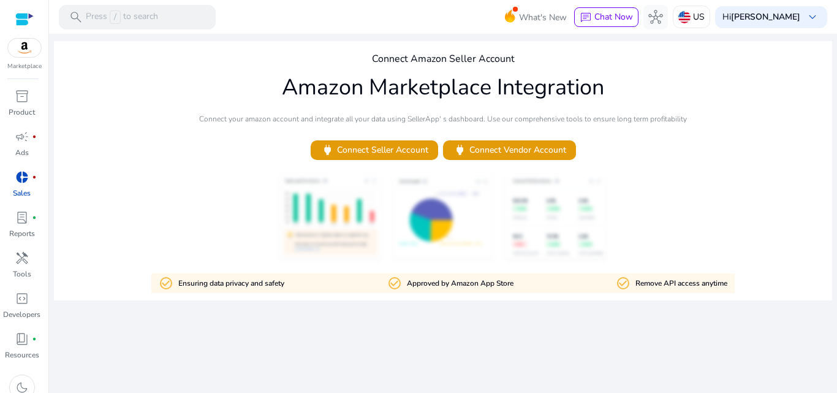  What do you see at coordinates (543, 17) in the screenshot?
I see `span: What's New` at bounding box center [543, 17].